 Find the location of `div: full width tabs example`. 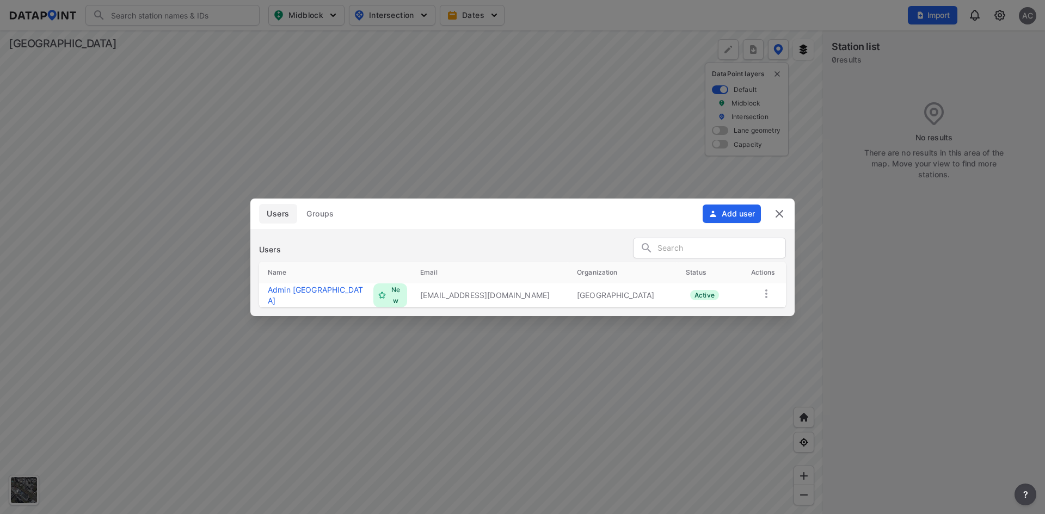

div: full width tabs example is located at coordinates (301, 214).